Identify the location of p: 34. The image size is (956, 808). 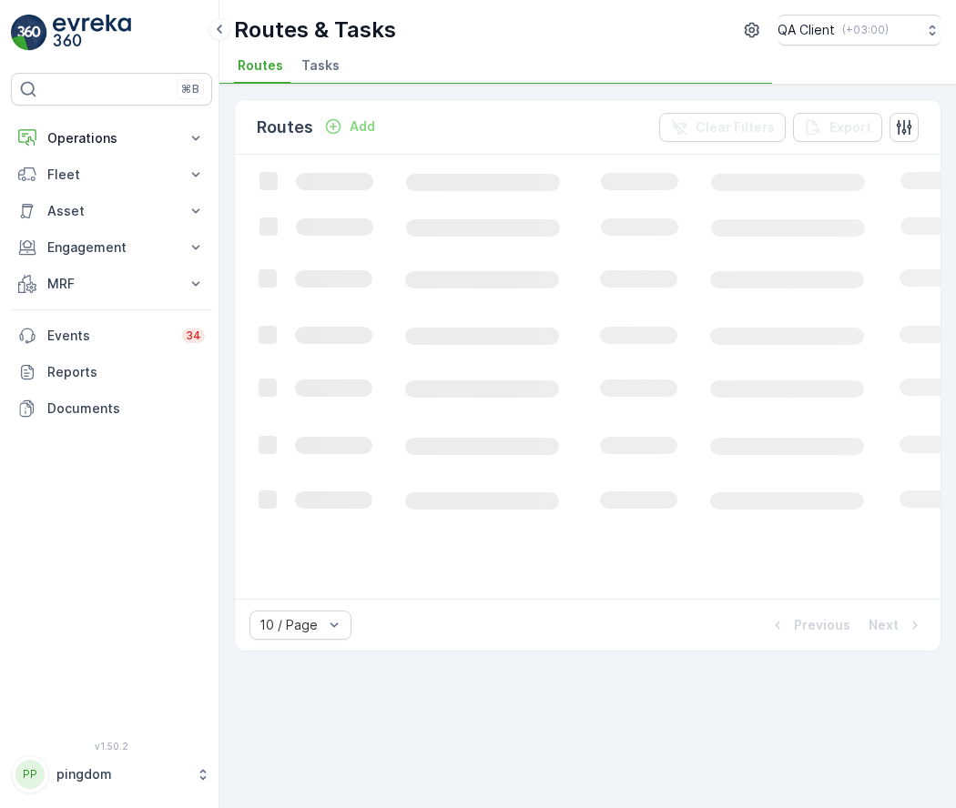
(193, 336).